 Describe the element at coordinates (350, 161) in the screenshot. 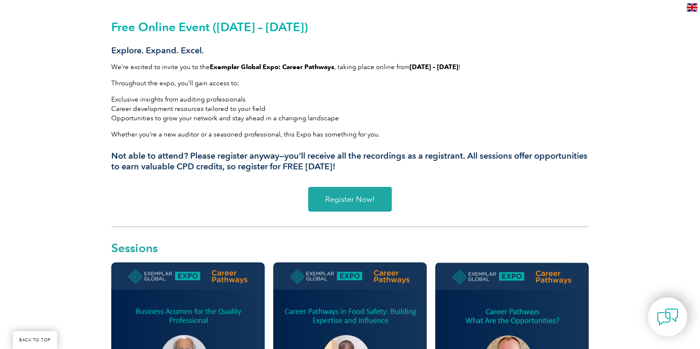

I see `h3: Not able to attend? Please register anyway—you’ll receive all the recordings as a registrant. All...` at that location.